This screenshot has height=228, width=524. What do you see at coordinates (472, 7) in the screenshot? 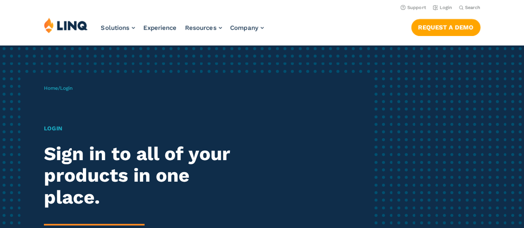
I see `span: Search` at bounding box center [472, 7].